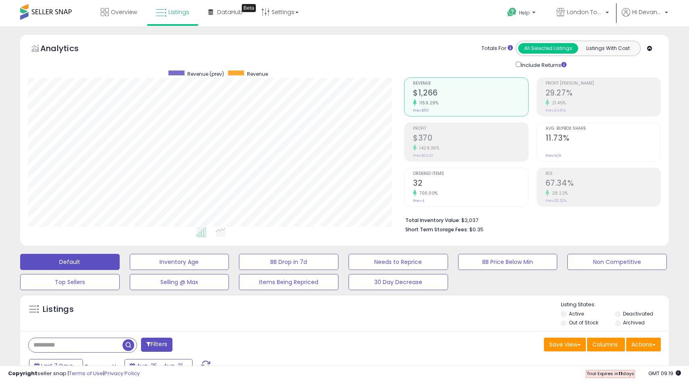 Image resolution: width=689 pixels, height=382 pixels. What do you see at coordinates (122, 373) in the screenshot?
I see `a: Privacy Policy` at bounding box center [122, 373].